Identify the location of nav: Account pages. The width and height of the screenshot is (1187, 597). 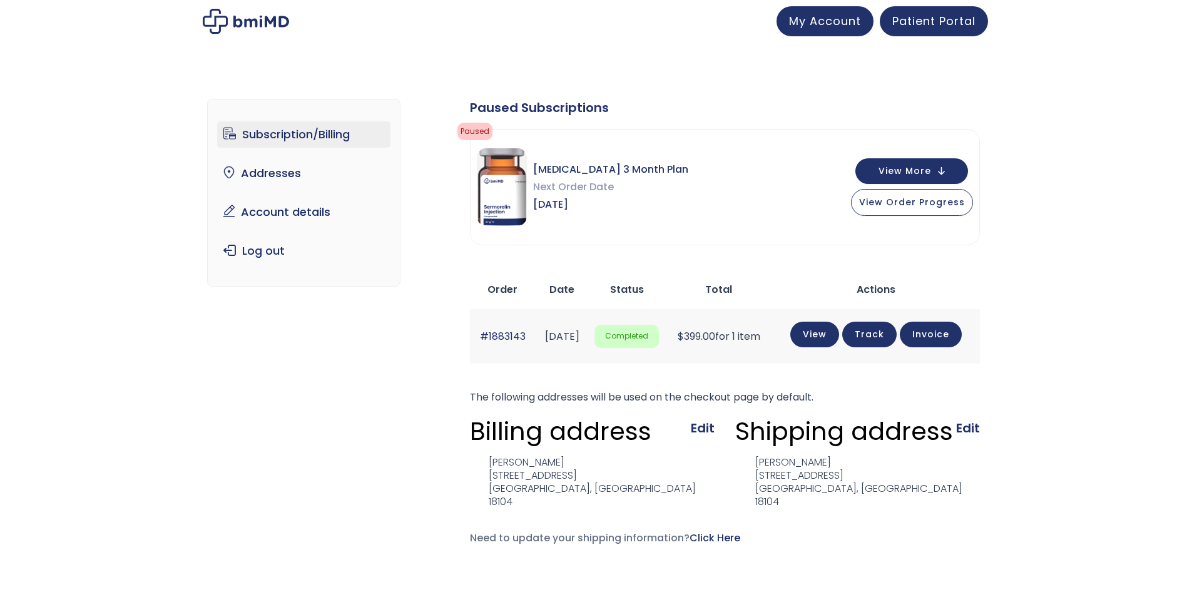
(303, 193).